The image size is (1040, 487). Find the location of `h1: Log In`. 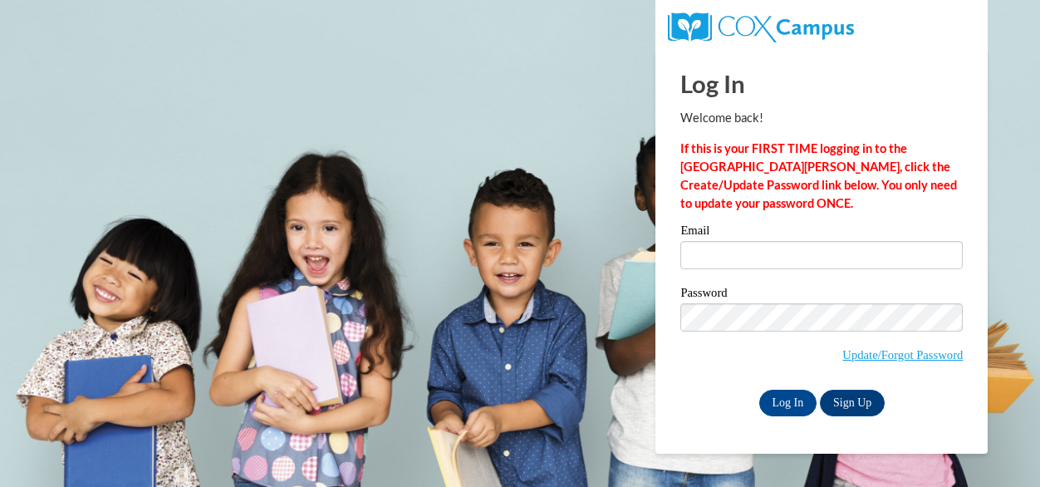

h1: Log In is located at coordinates (821, 83).